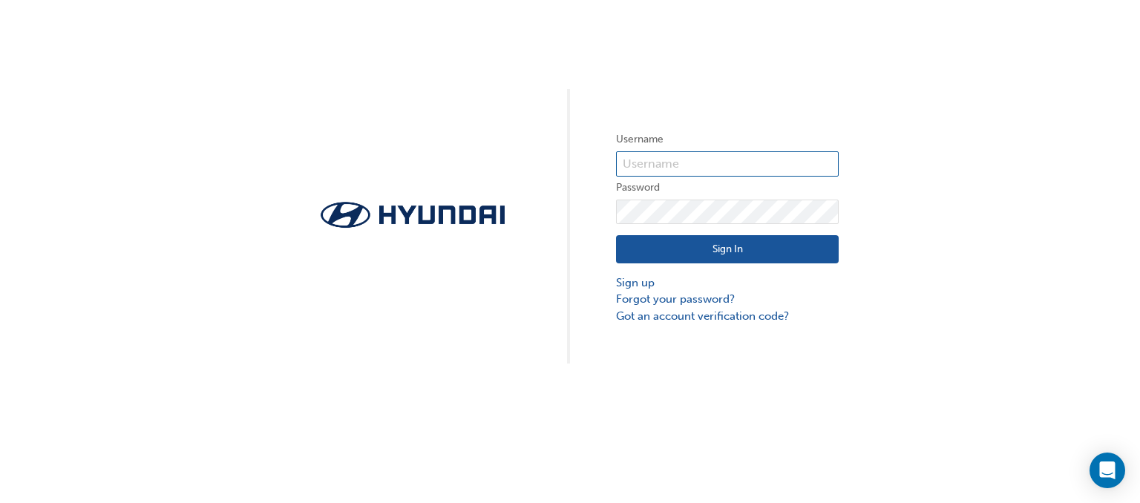 The height and width of the screenshot is (503, 1140). Describe the element at coordinates (728, 283) in the screenshot. I see `a: Sign up` at that location.